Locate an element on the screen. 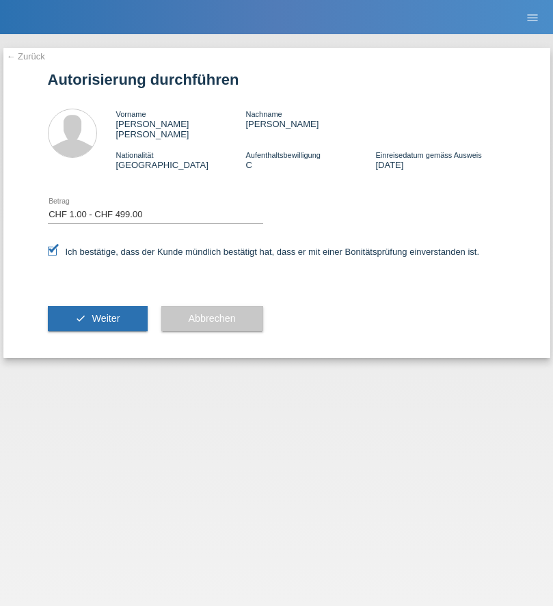 This screenshot has height=606, width=553. h1: Autorisierung durchführen is located at coordinates (277, 79).